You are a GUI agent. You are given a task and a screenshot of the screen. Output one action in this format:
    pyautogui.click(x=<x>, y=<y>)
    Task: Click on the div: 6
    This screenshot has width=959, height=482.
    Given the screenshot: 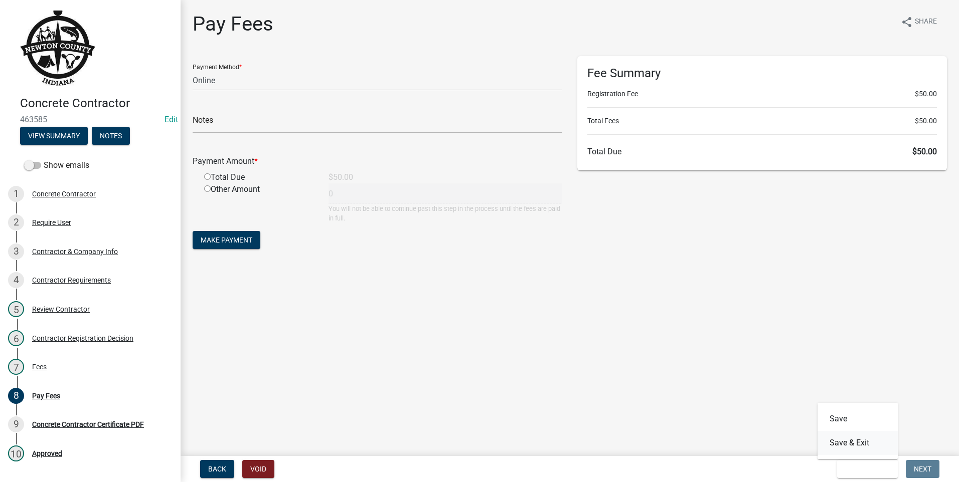 What is the action you would take?
    pyautogui.click(x=16, y=338)
    